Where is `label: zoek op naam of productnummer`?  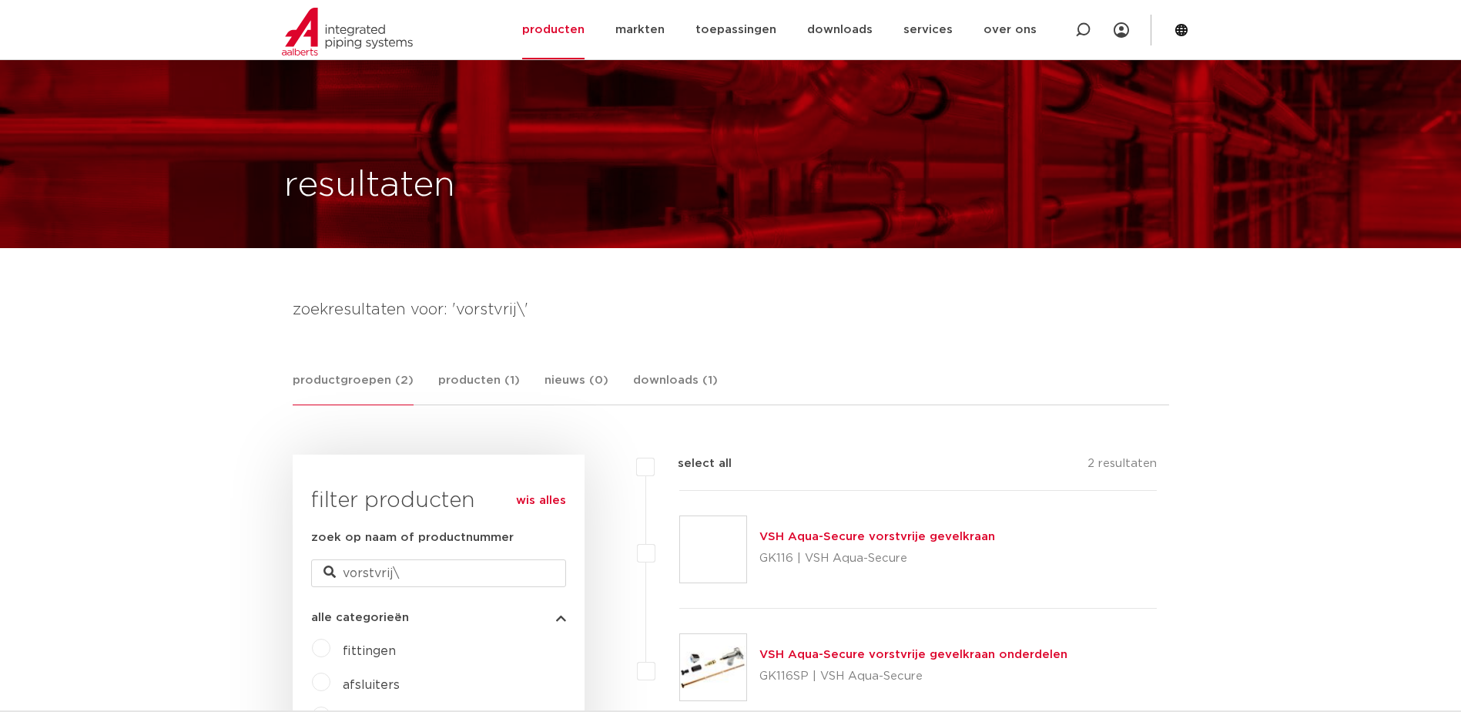 label: zoek op naam of productnummer is located at coordinates (412, 538).